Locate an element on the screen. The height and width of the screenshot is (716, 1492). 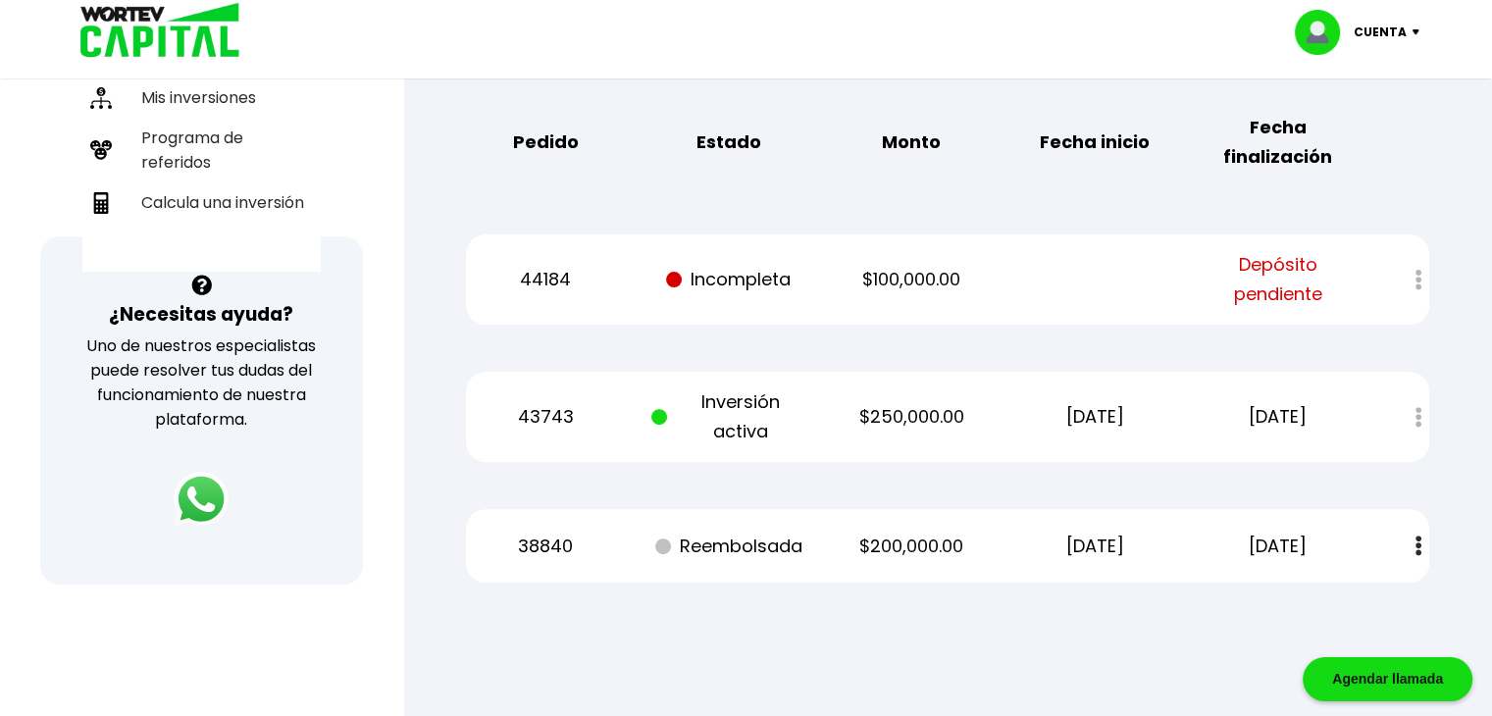
p: $100,000.00 is located at coordinates (912, 280).